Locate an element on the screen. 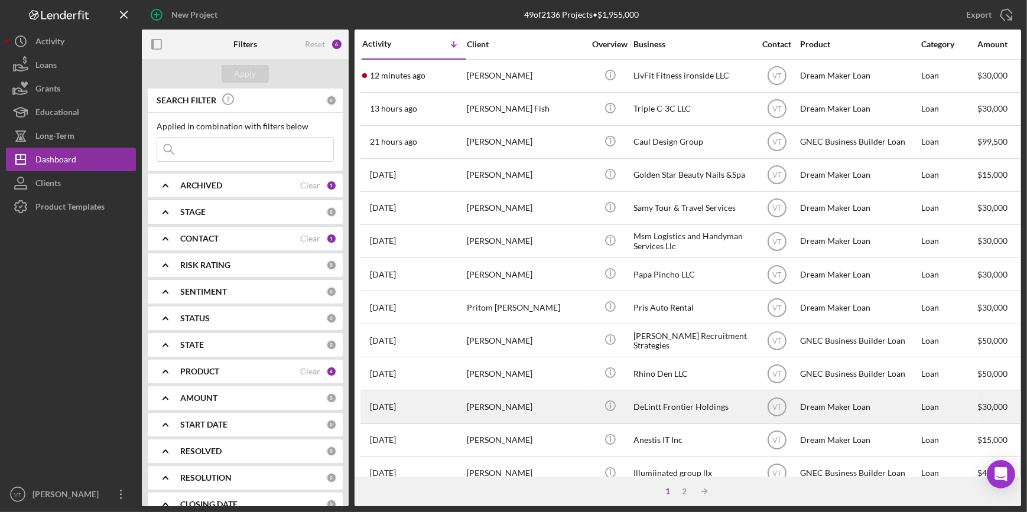  button: Export is located at coordinates (988, 15).